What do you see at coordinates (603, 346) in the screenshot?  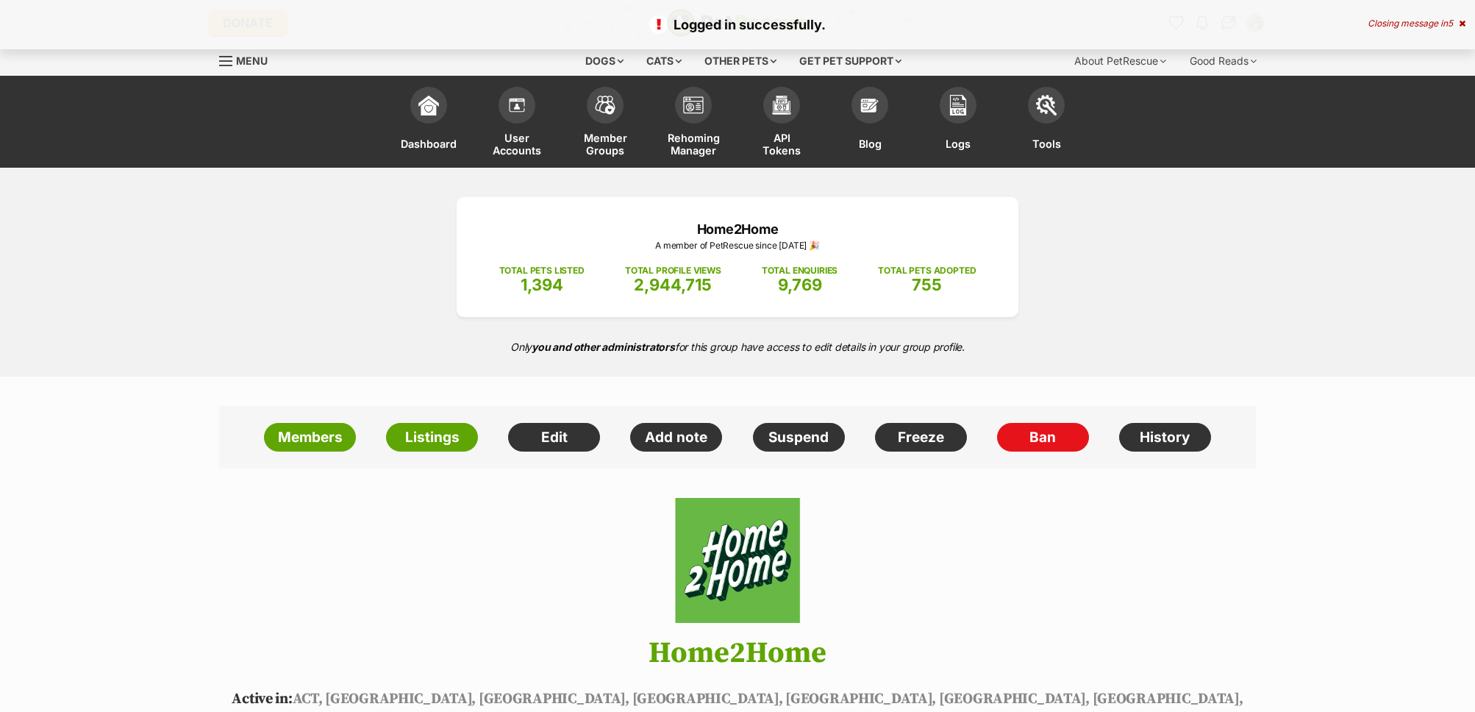 I see `strong: you and other administrators` at bounding box center [603, 346].